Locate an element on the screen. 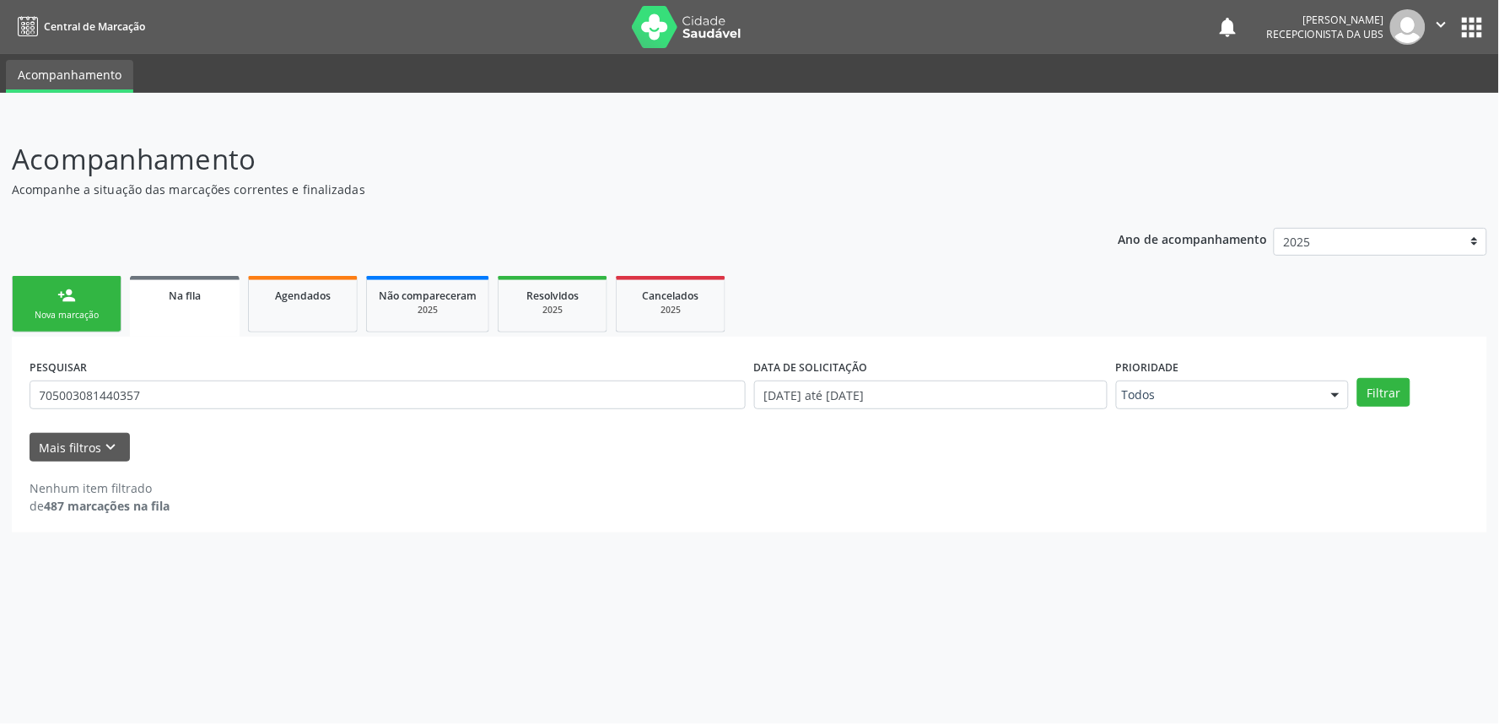  span: Central de Marcação is located at coordinates (94, 26).